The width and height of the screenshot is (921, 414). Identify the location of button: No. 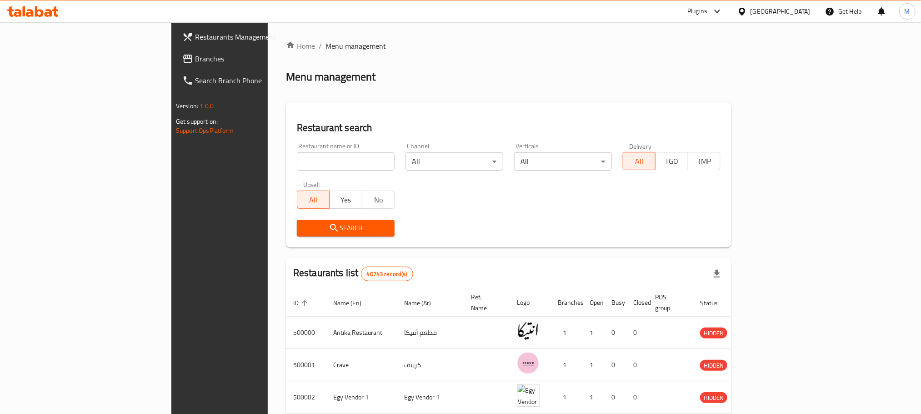
(378, 200).